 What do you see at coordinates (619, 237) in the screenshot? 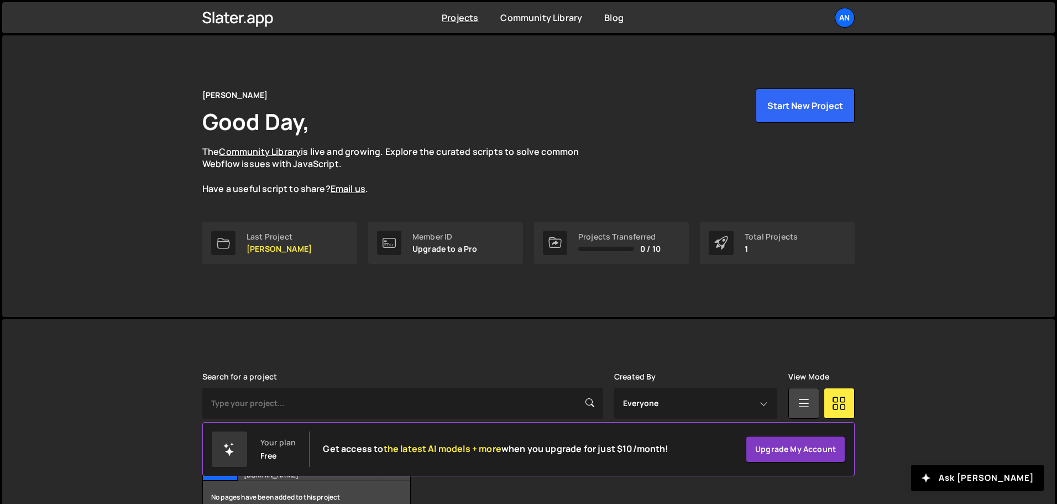
I see `div: Projects Transferred` at bounding box center [619, 237].